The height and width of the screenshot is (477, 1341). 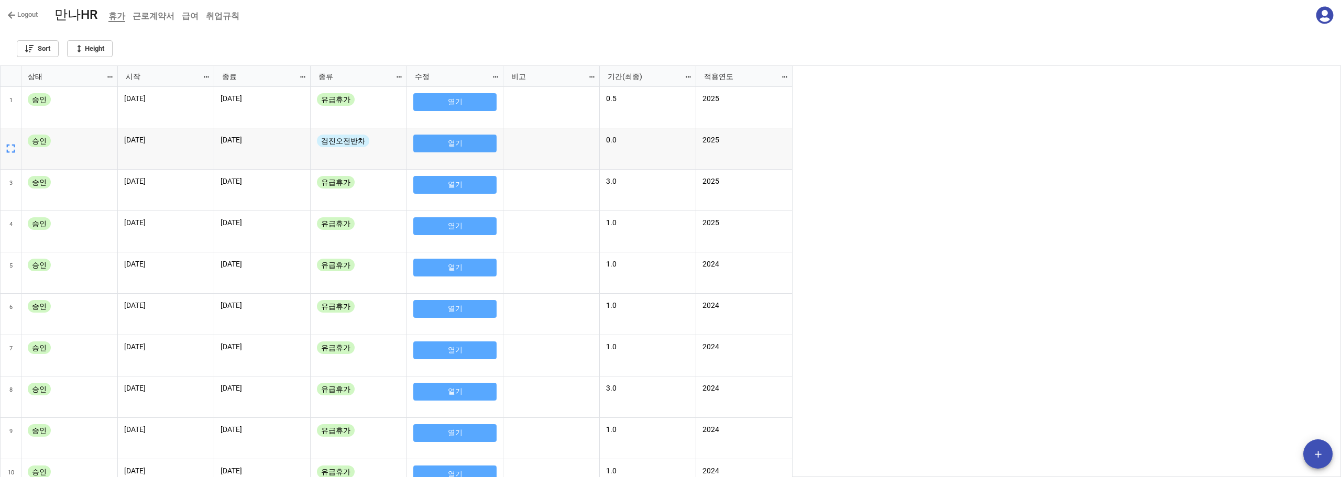 I want to click on a: Logout, so click(x=23, y=15).